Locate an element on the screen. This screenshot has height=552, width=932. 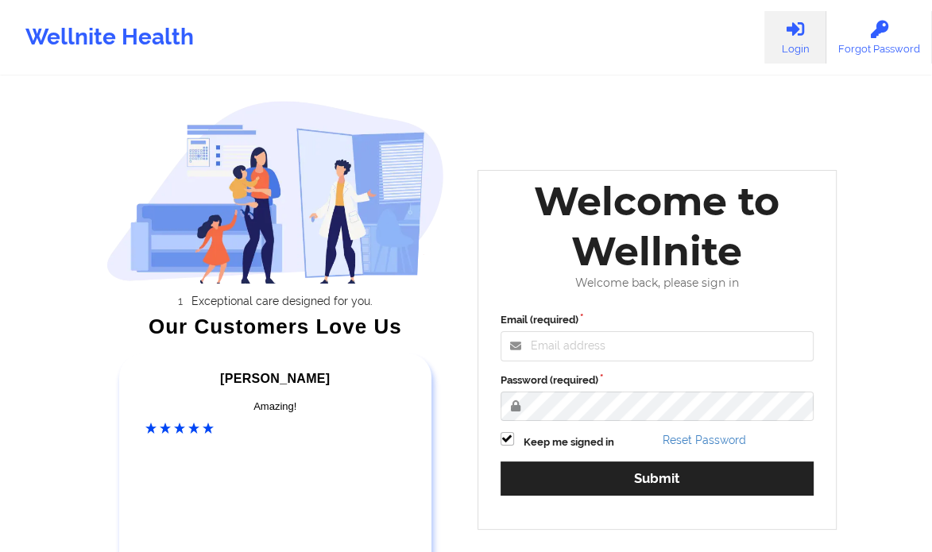
label: Email (required) is located at coordinates (657, 320).